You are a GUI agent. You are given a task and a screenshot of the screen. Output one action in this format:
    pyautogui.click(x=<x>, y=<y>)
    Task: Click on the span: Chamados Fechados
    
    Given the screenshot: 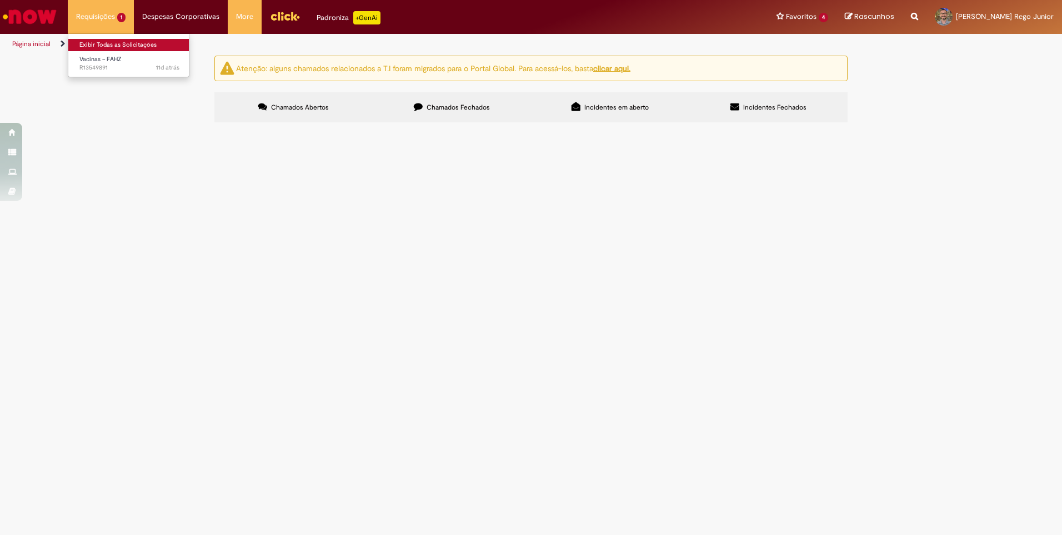 What is the action you would take?
    pyautogui.click(x=458, y=107)
    